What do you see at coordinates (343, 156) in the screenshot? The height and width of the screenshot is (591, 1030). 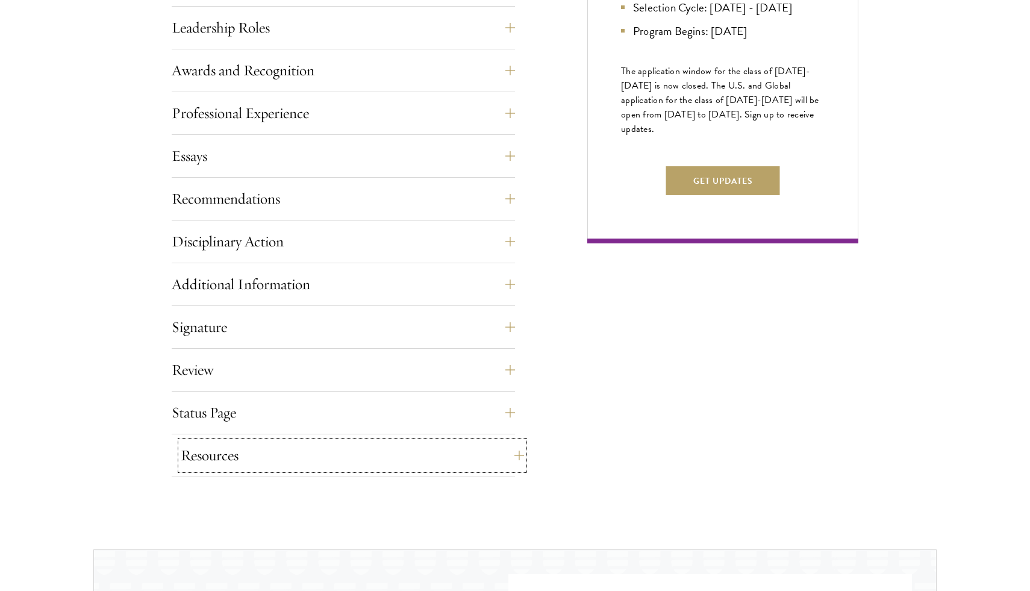 I see `button: Essays` at bounding box center [343, 156].